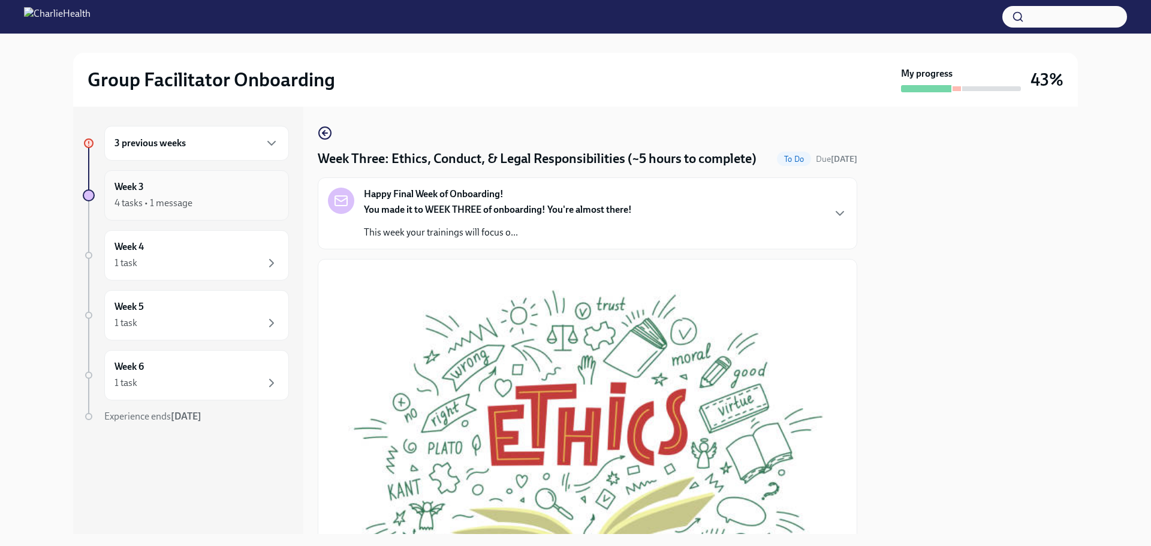  What do you see at coordinates (186, 255) in the screenshot?
I see `a: Week 41 task` at bounding box center [186, 255].